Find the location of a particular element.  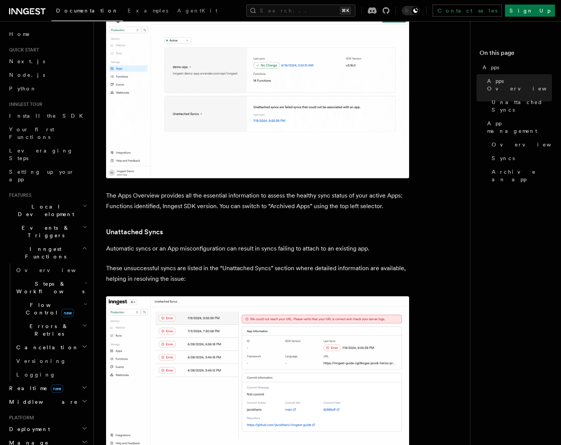

a: Syncs is located at coordinates (520, 158).